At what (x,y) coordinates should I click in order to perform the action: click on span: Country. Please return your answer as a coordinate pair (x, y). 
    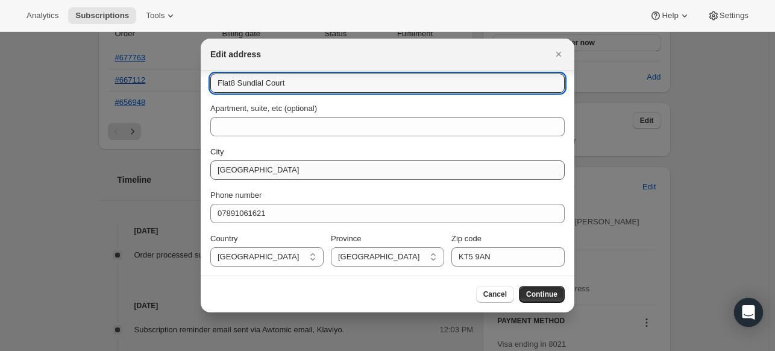
    Looking at the image, I should click on (224, 238).